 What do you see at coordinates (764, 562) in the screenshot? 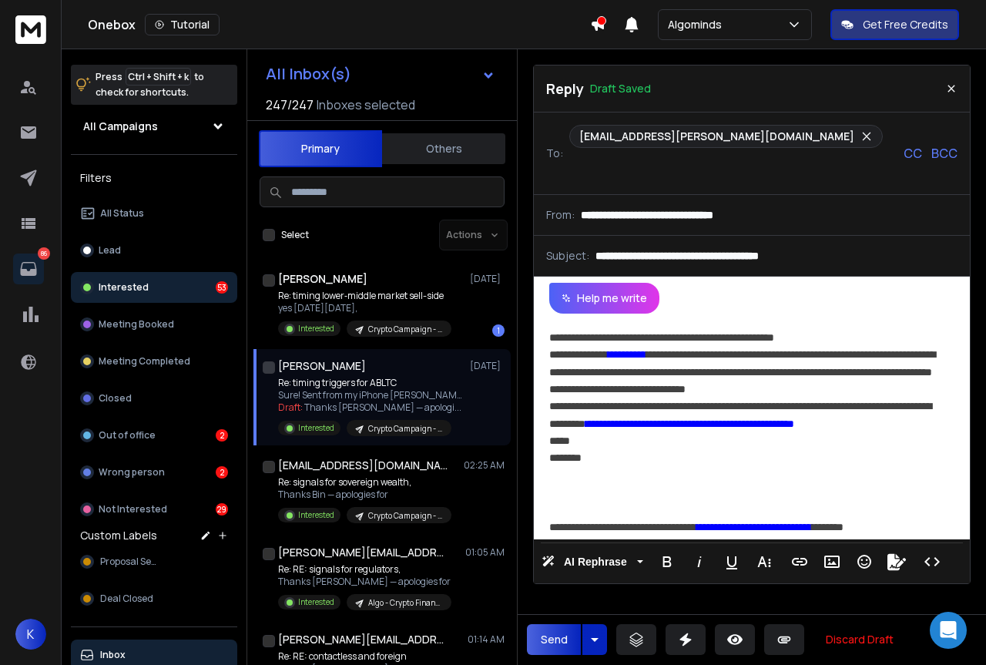
I see `button: More Text` at bounding box center [764, 562].